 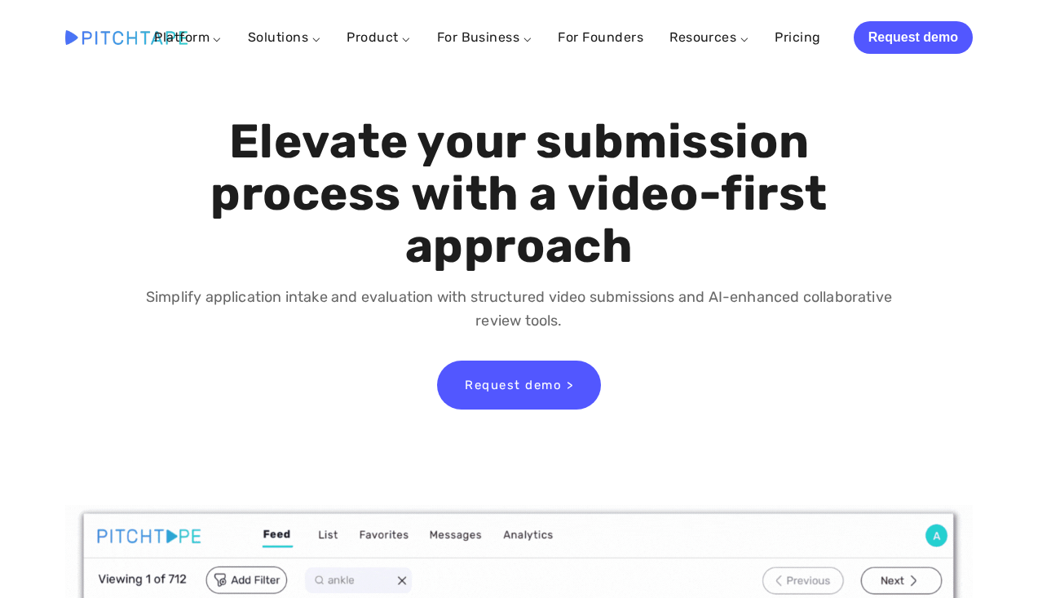 What do you see at coordinates (519, 193) in the screenshot?
I see `h1: Elevate your submission process with a video-first approach` at bounding box center [519, 193].